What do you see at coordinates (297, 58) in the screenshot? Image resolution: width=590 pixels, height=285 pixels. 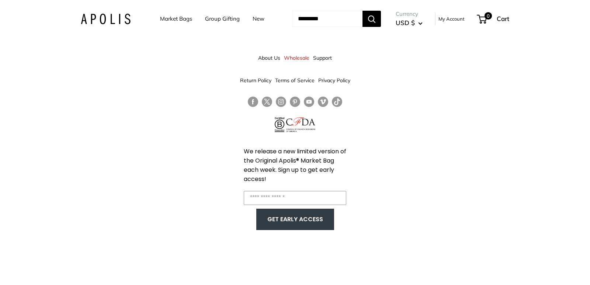 I see `a: Wholesale` at bounding box center [297, 58].